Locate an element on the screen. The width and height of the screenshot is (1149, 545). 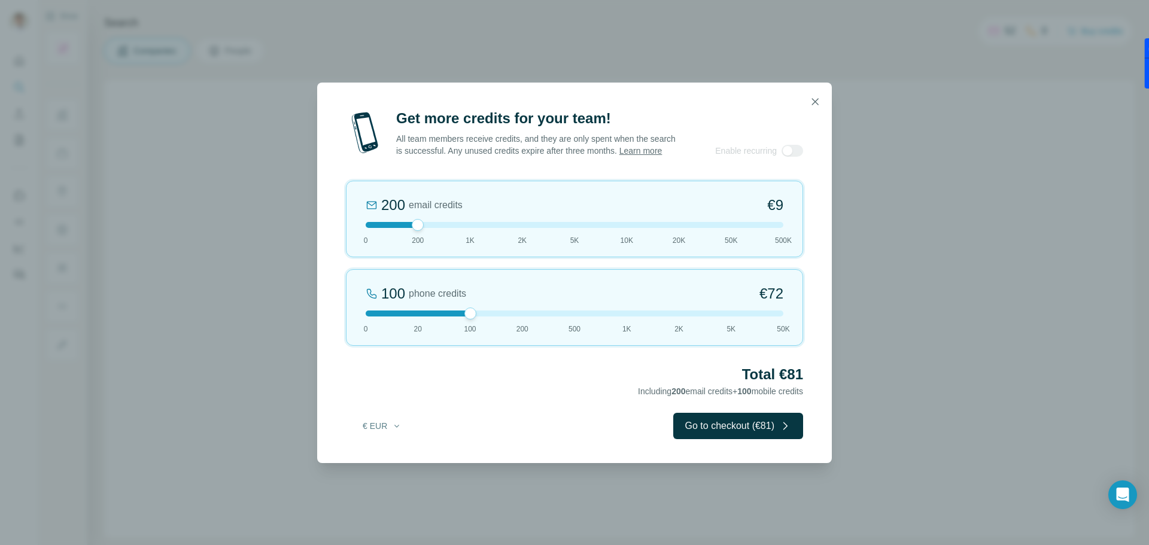
button: € EUR is located at coordinates (382, 426).